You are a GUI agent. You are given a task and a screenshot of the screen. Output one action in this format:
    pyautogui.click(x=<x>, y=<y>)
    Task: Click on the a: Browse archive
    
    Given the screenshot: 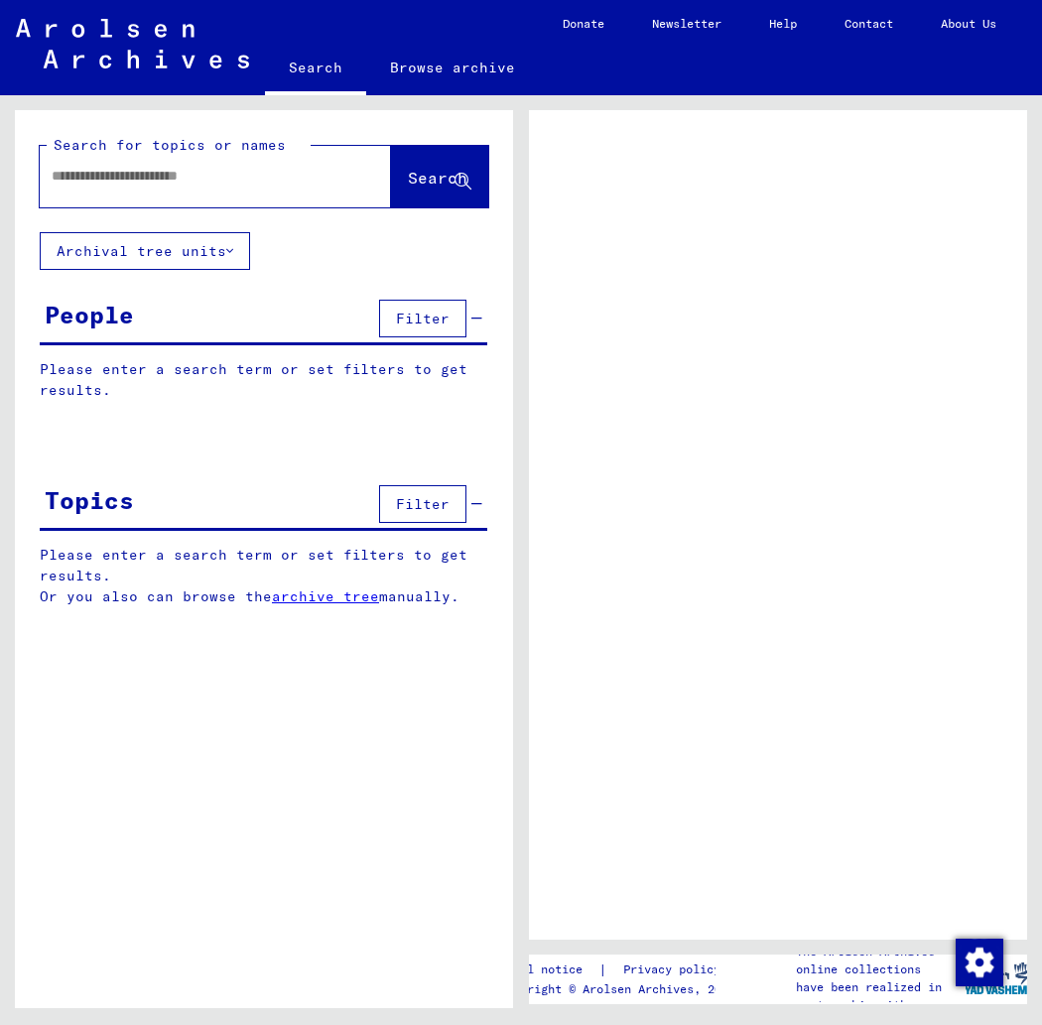 What is the action you would take?
    pyautogui.click(x=453, y=67)
    